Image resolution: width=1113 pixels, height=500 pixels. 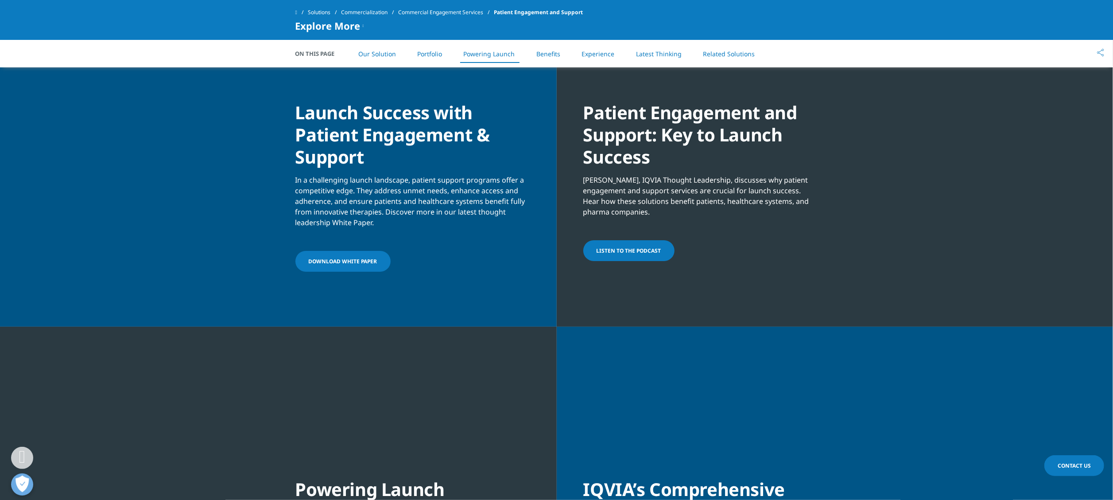 I want to click on span: Contact Us, so click(x=1074, y=465).